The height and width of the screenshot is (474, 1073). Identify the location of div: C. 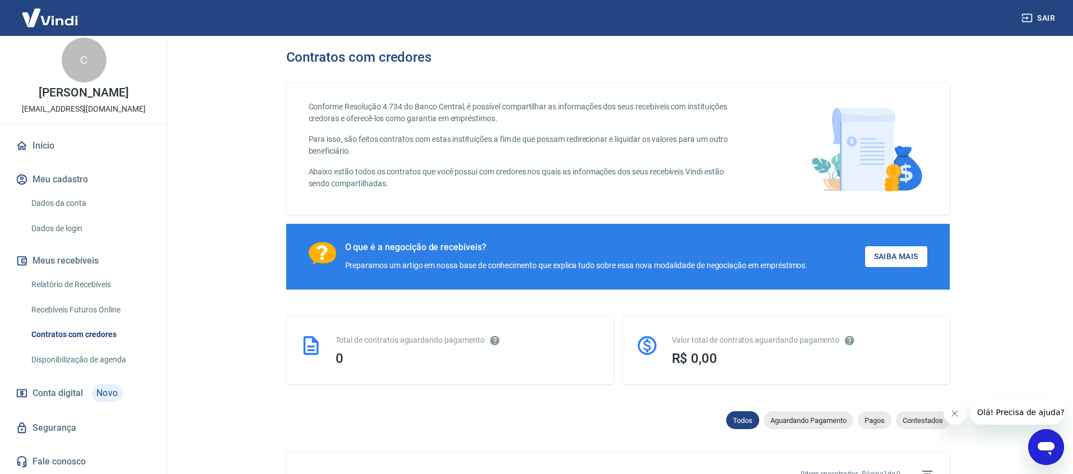
(84, 60).